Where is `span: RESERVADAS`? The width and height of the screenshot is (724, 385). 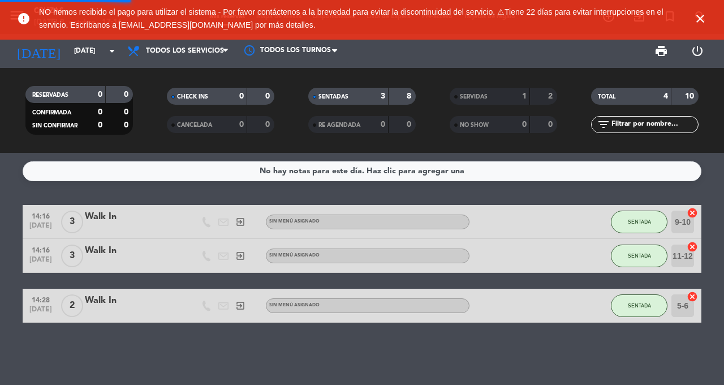
span: RESERVADAS is located at coordinates (50, 95).